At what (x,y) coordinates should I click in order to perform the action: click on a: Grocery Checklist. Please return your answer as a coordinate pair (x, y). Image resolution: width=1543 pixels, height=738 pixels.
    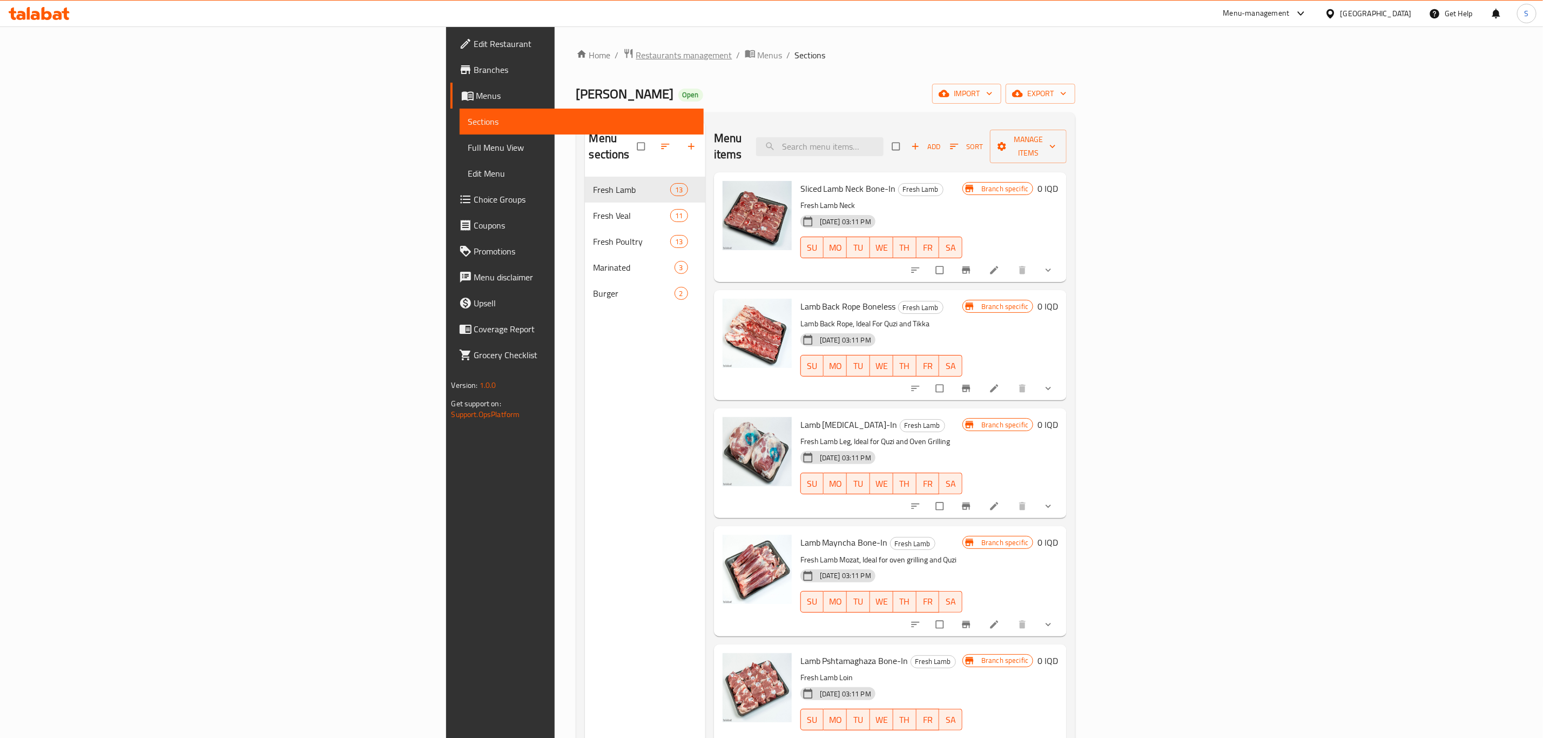
    Looking at the image, I should click on (577, 355).